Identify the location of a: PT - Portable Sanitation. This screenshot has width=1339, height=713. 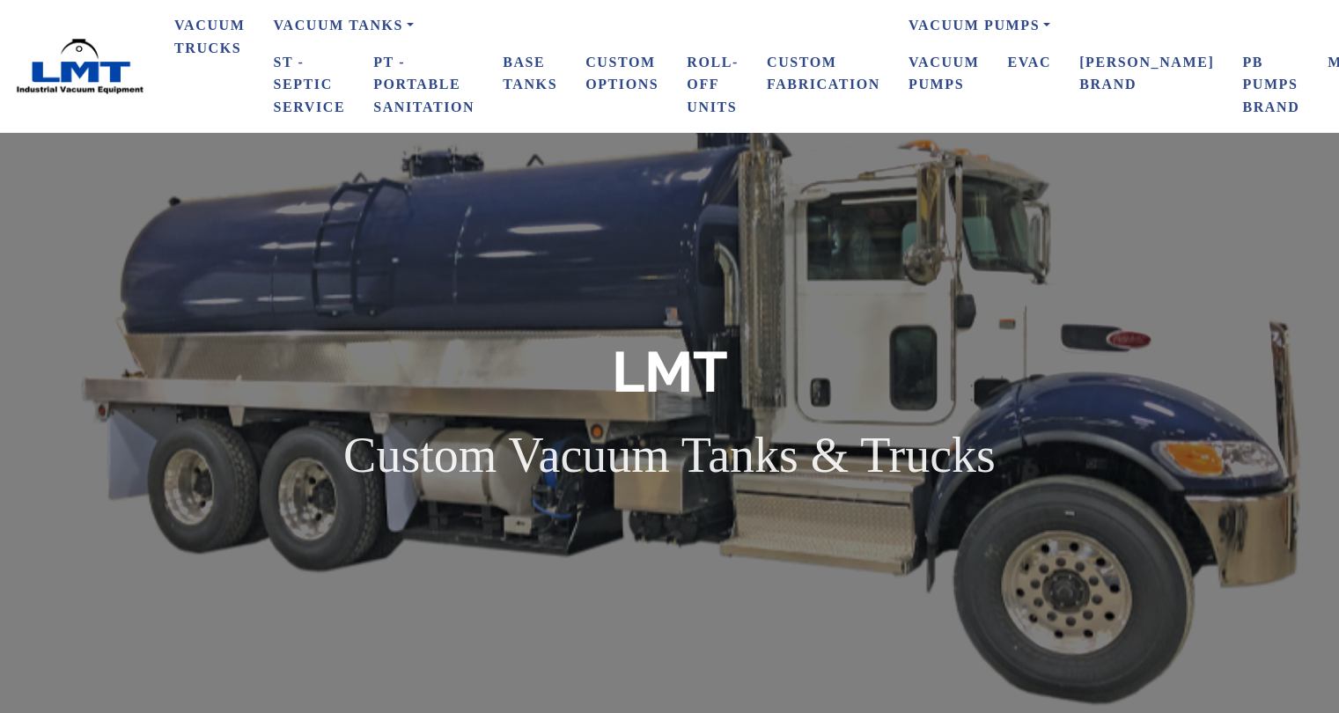
(424, 85).